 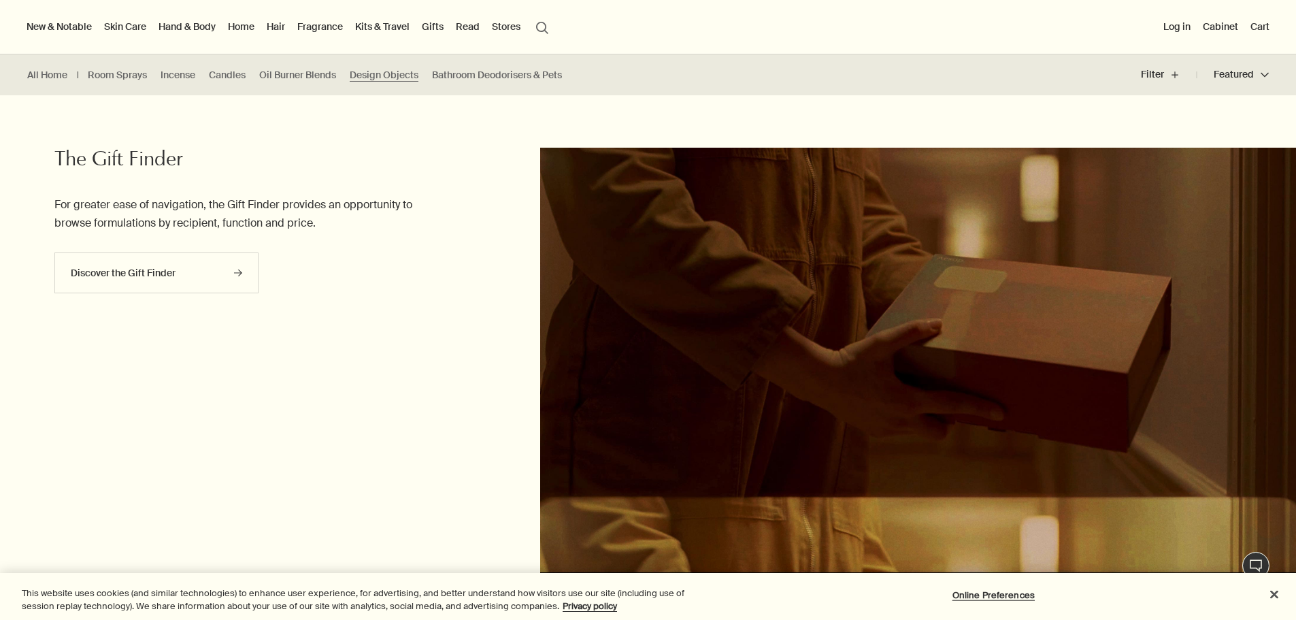 I want to click on h2: The Gift Finder, so click(x=243, y=161).